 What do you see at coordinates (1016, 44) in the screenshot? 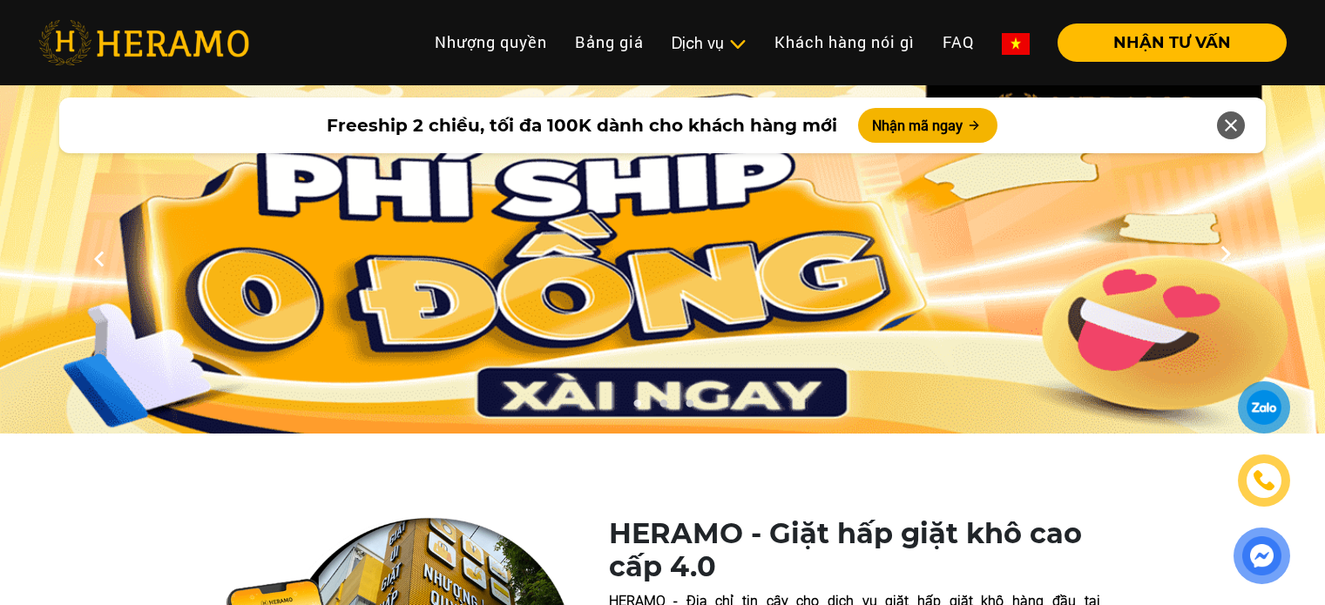
I see `img: vn-flag.png` at bounding box center [1016, 44].